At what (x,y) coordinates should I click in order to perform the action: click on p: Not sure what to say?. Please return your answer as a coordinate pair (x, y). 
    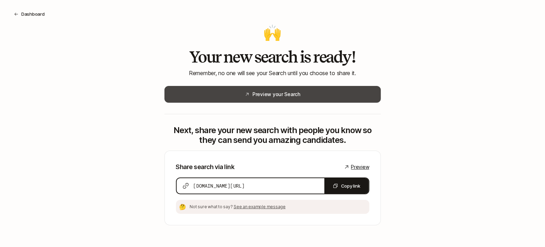
    Looking at the image, I should click on (278, 207).